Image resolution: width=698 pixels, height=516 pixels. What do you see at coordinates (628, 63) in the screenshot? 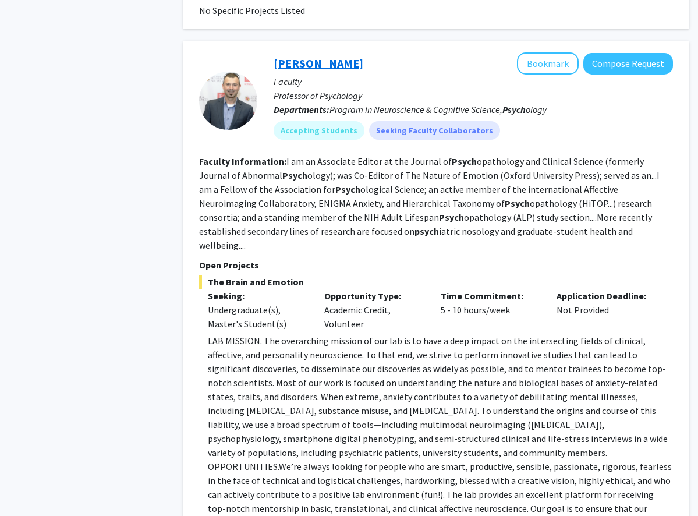
I see `button: Compose Request to Alexander Shackman` at bounding box center [628, 63].